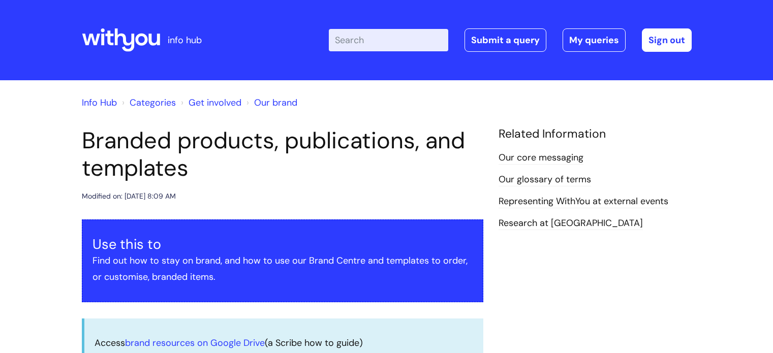  Describe the element at coordinates (215, 103) in the screenshot. I see `a: Get involved` at that location.